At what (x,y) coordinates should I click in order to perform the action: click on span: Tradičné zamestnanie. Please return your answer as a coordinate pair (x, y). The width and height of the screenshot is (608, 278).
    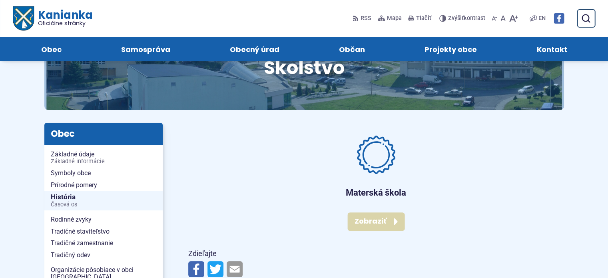
    Looking at the image, I should click on (104, 243).